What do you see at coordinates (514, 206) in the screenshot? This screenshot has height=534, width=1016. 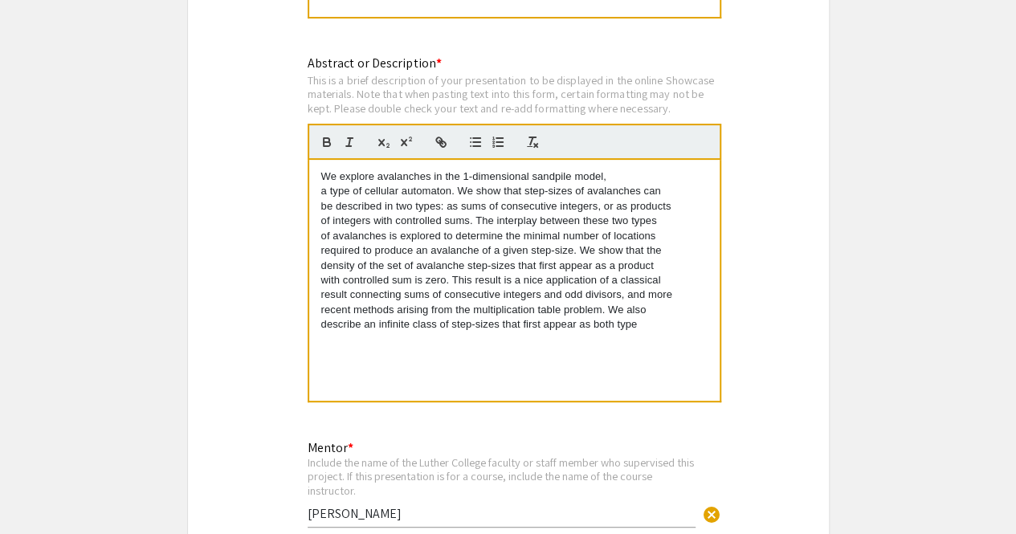 I see `p: be described in two types: as sums of consecutive integers, or as products` at bounding box center [514, 206].